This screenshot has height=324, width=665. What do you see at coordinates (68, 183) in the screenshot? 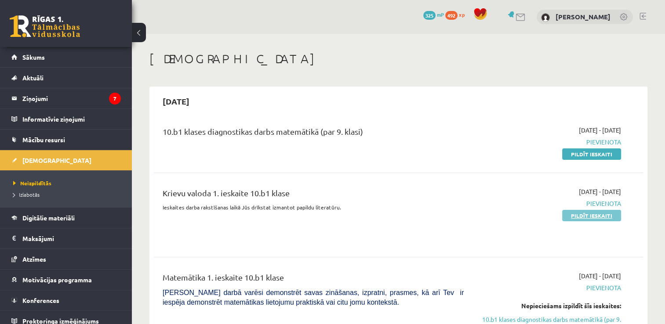
I see `a: Neizpildītās` at bounding box center [68, 183].